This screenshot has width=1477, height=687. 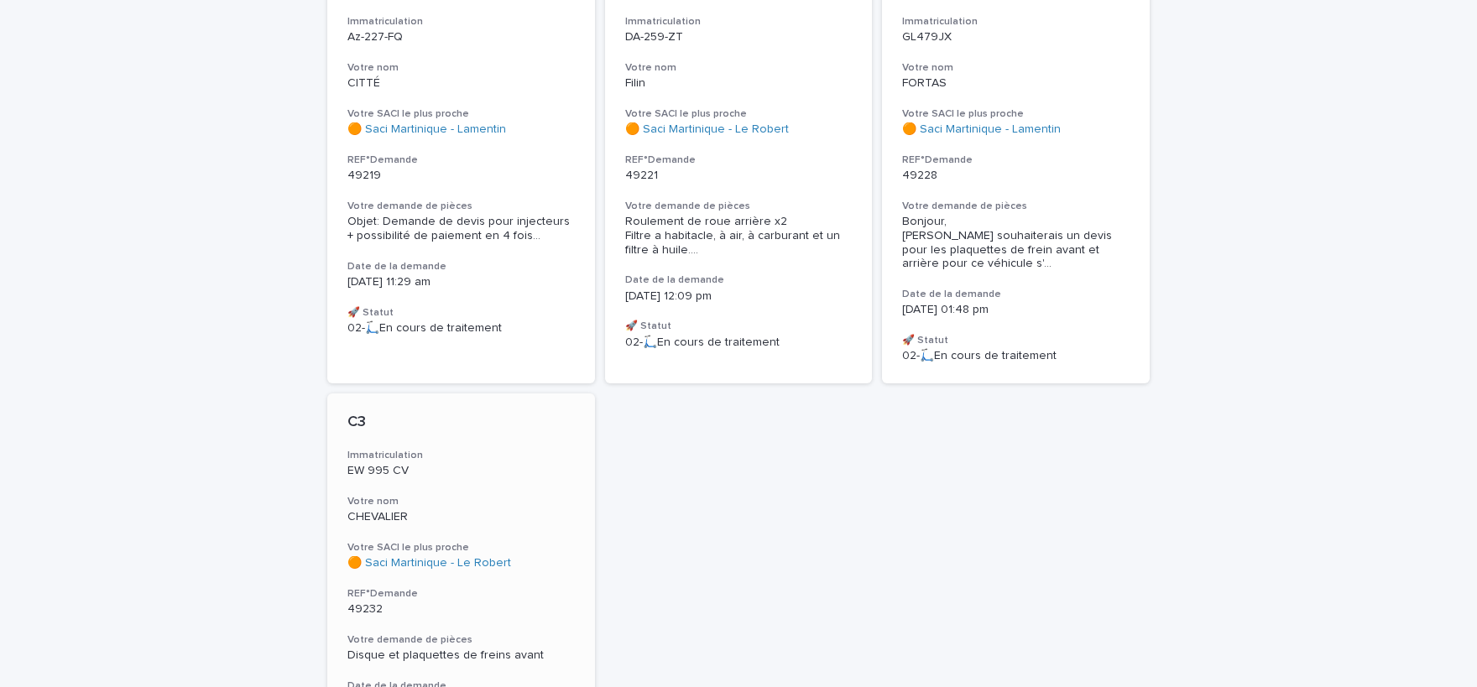 I want to click on p: 49221, so click(x=739, y=175).